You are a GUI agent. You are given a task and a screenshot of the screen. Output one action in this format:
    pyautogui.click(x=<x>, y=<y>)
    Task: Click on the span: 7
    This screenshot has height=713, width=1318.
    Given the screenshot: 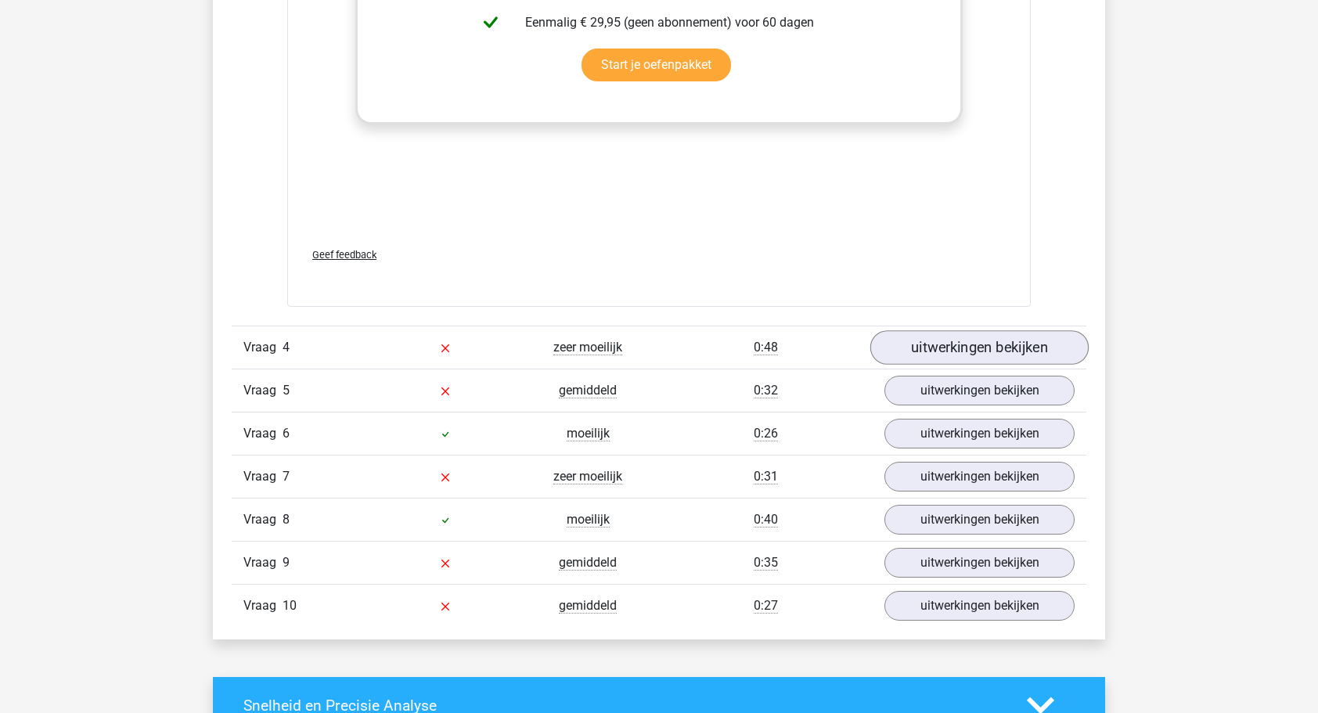 What is the action you would take?
    pyautogui.click(x=286, y=476)
    